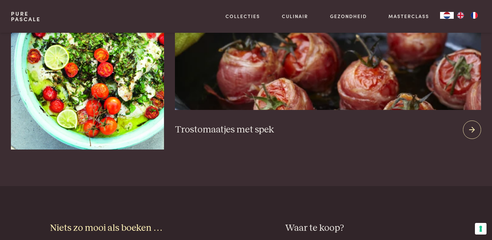  Describe the element at coordinates (446, 15) in the screenshot. I see `a: NL` at that location.